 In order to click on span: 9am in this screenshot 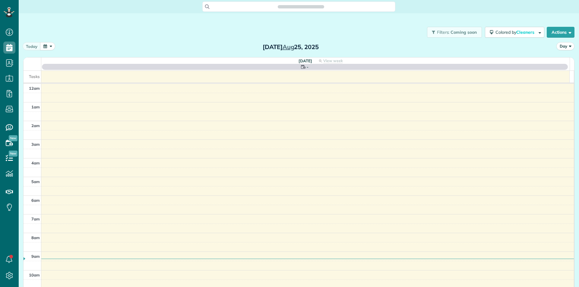, I will do `click(36, 256)`.